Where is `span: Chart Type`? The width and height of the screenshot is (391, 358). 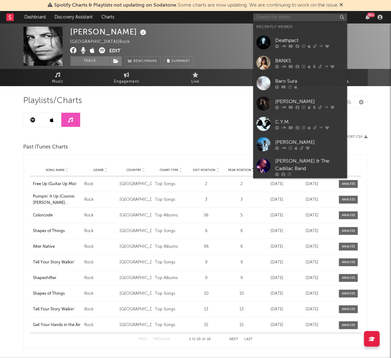
span: Chart Type is located at coordinates (169, 170).